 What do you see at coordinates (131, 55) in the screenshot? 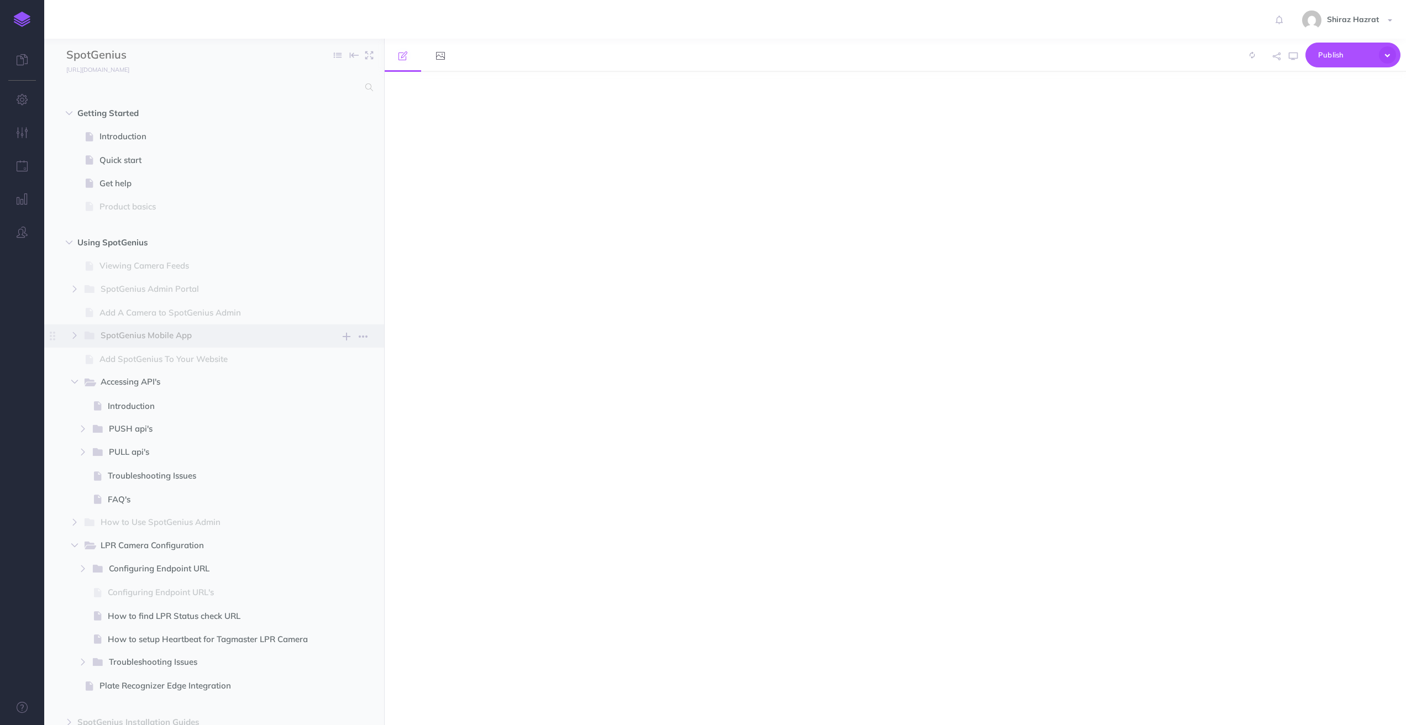
I see `input: Documentation Name` at bounding box center [131, 55].